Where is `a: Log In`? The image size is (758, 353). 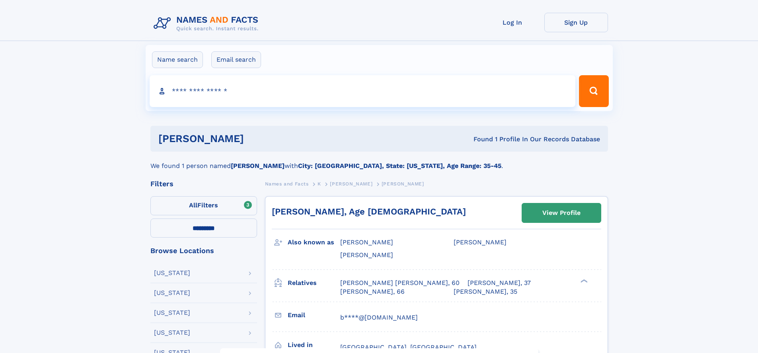
a: Log In is located at coordinates (512, 22).